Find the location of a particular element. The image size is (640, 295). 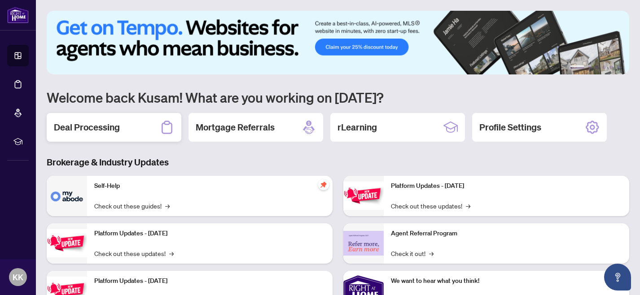

button: 6 is located at coordinates (618, 67).